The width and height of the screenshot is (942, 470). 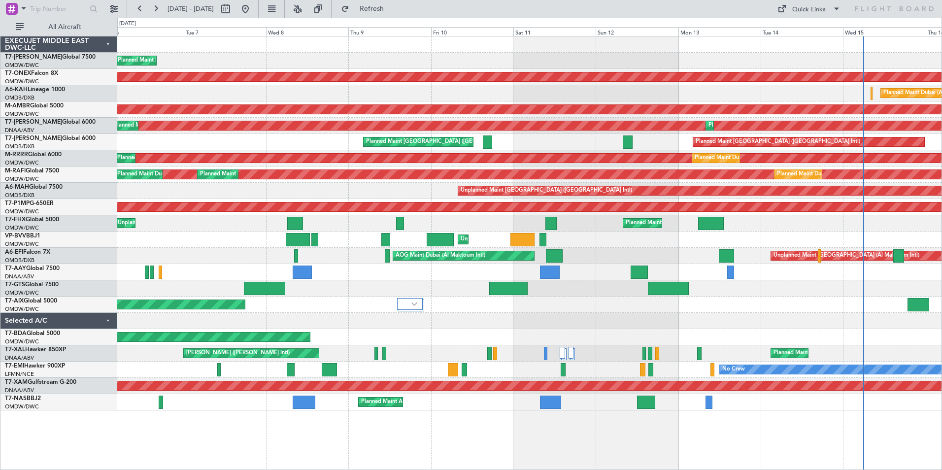 I want to click on div: Fri 10, so click(x=472, y=32).